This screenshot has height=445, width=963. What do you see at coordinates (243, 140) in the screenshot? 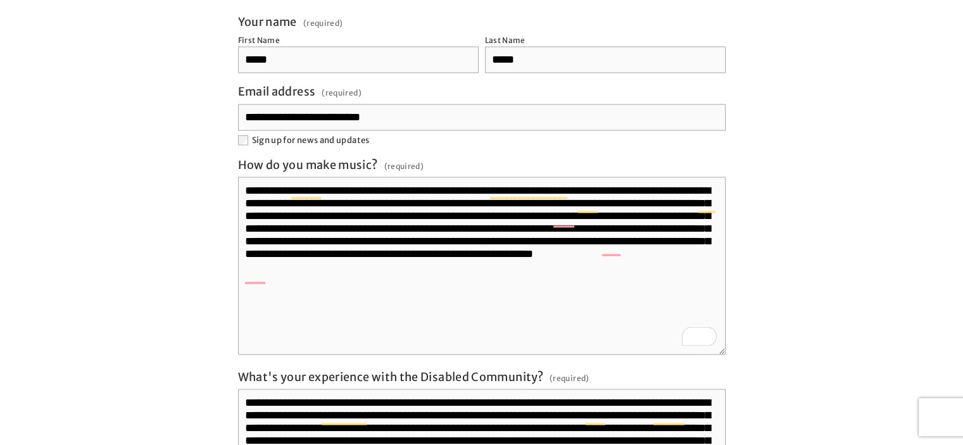
I see `input: Sign up for news and updates` at bounding box center [243, 140].